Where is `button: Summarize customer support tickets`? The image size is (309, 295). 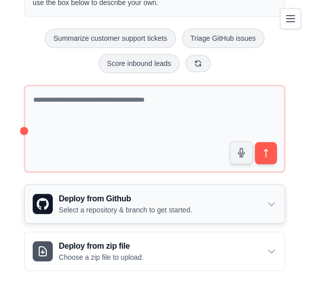
button: Summarize customer support tickets is located at coordinates (110, 38).